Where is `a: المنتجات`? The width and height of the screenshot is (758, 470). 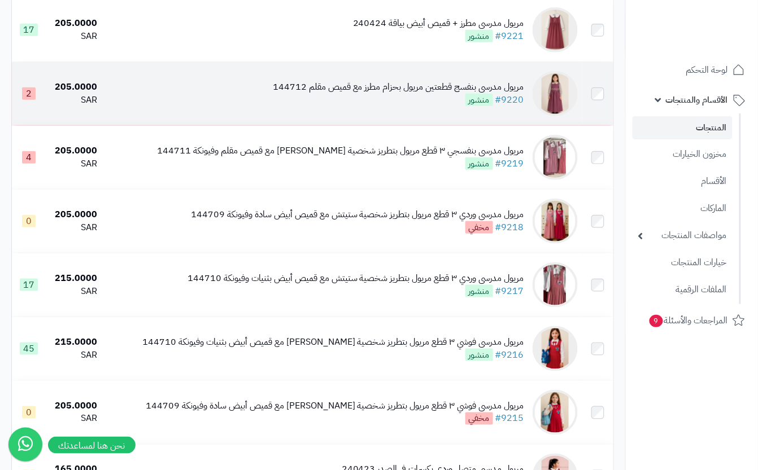 a: المنتجات is located at coordinates (682, 128).